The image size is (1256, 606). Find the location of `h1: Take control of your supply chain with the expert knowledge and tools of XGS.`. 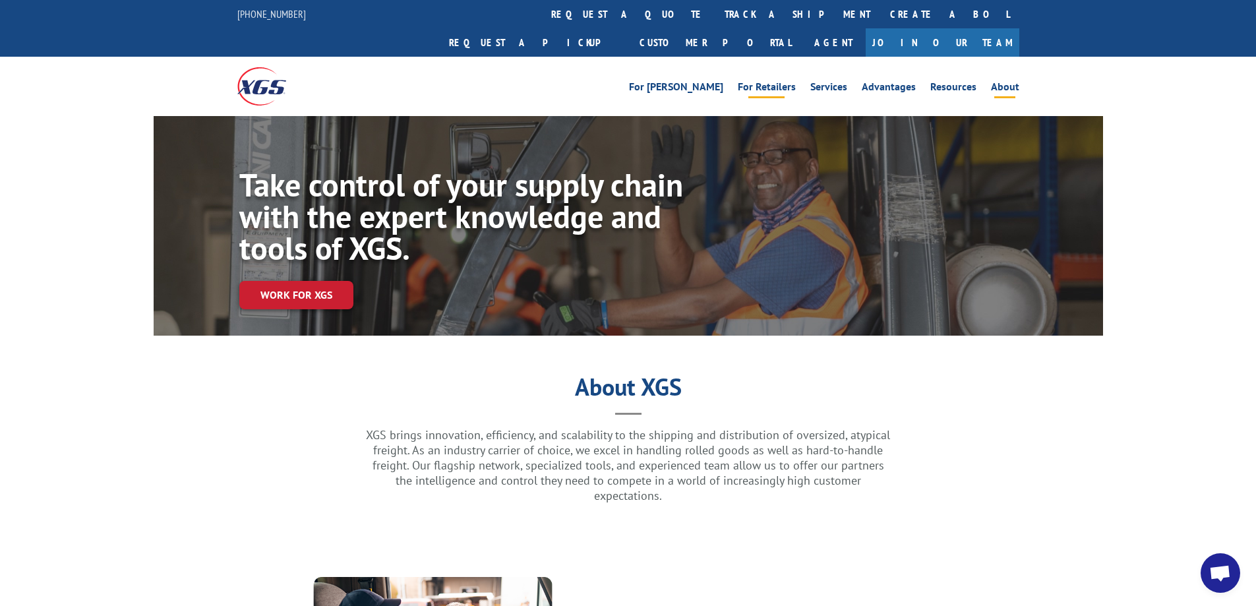

h1: Take control of your supply chain with the expert knowledge and tools of XGS. is located at coordinates (463, 220).